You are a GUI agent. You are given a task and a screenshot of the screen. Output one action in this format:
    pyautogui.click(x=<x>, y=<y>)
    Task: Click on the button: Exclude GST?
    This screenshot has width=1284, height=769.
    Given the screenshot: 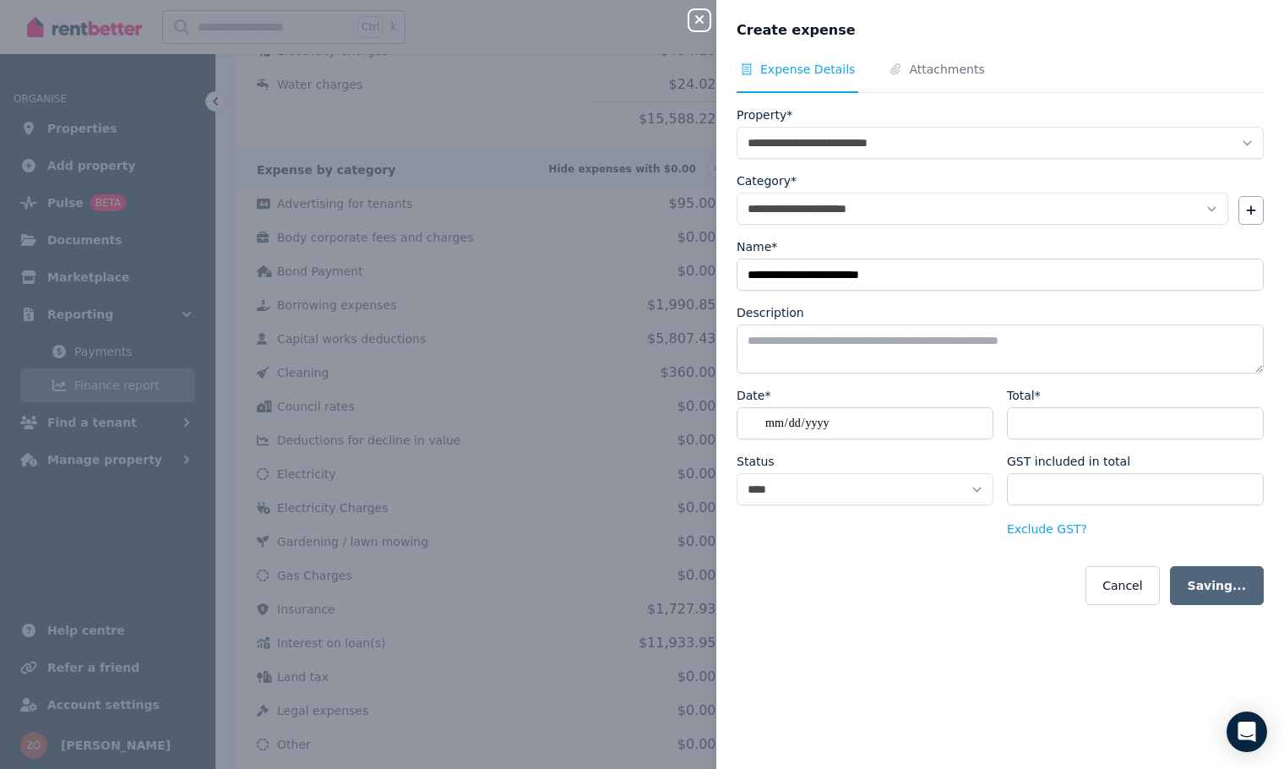 What is the action you would take?
    pyautogui.click(x=1047, y=529)
    